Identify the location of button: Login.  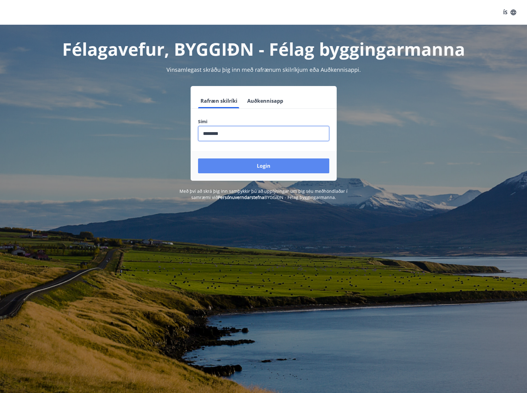
(263, 166).